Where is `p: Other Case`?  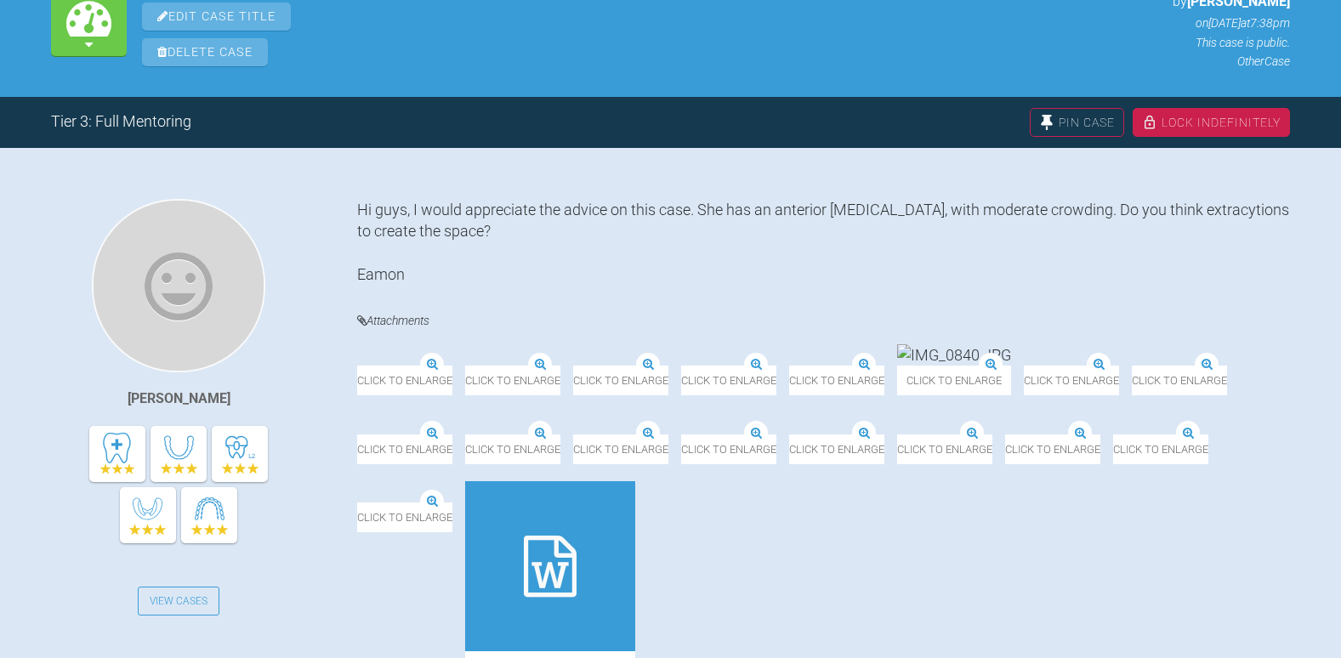 p: Other Case is located at coordinates (1196, 61).